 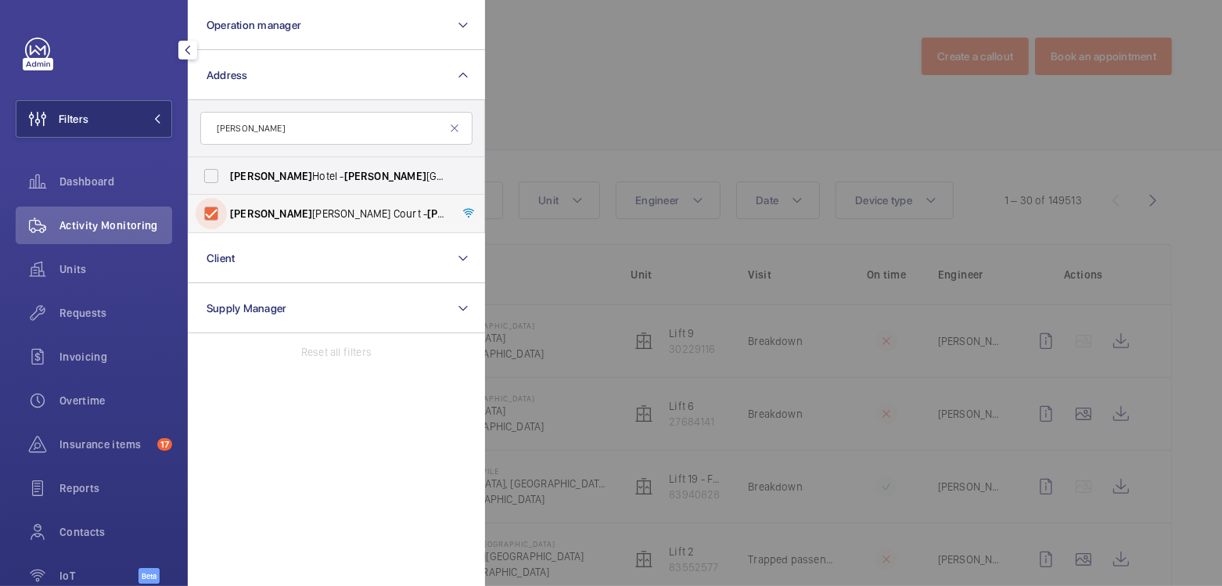 I want to click on span: Overtime, so click(x=116, y=400).